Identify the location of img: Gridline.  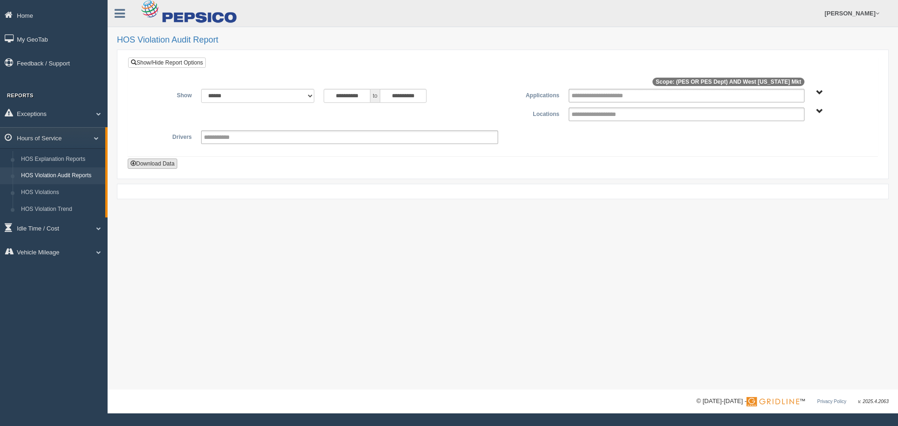
(772, 402).